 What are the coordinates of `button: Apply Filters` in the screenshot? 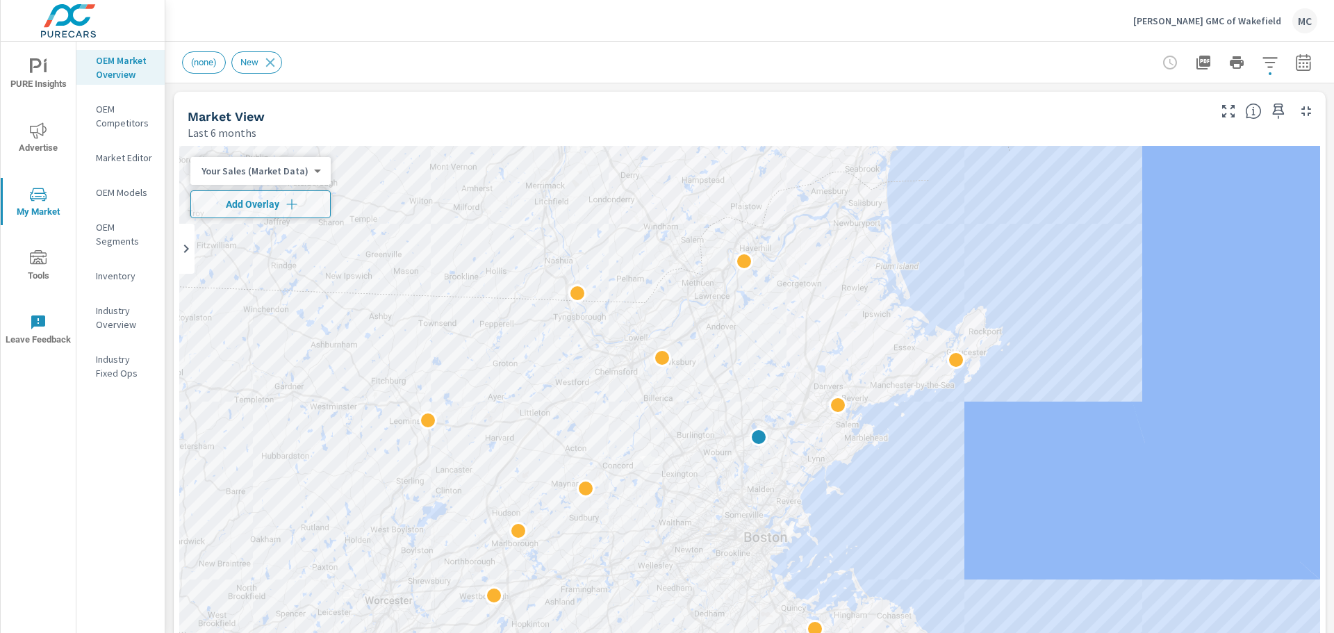 It's located at (1271, 63).